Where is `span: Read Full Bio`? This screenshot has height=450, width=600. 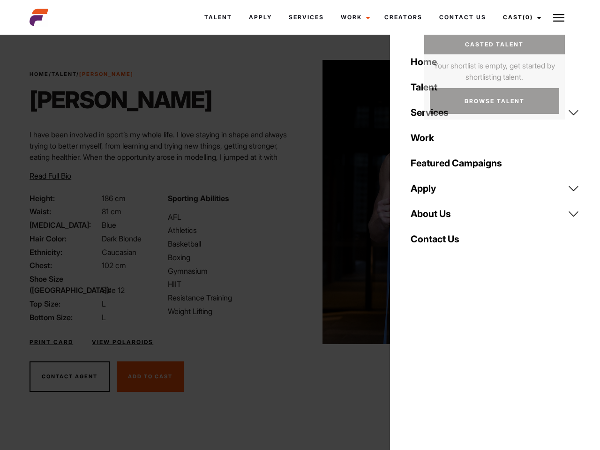 span: Read Full Bio is located at coordinates (50, 176).